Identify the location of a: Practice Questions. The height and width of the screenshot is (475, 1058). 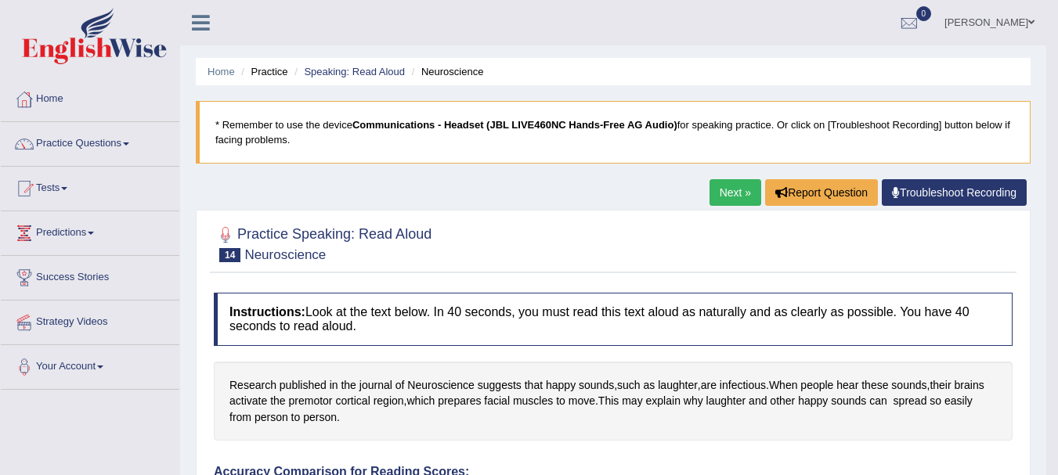
(90, 142).